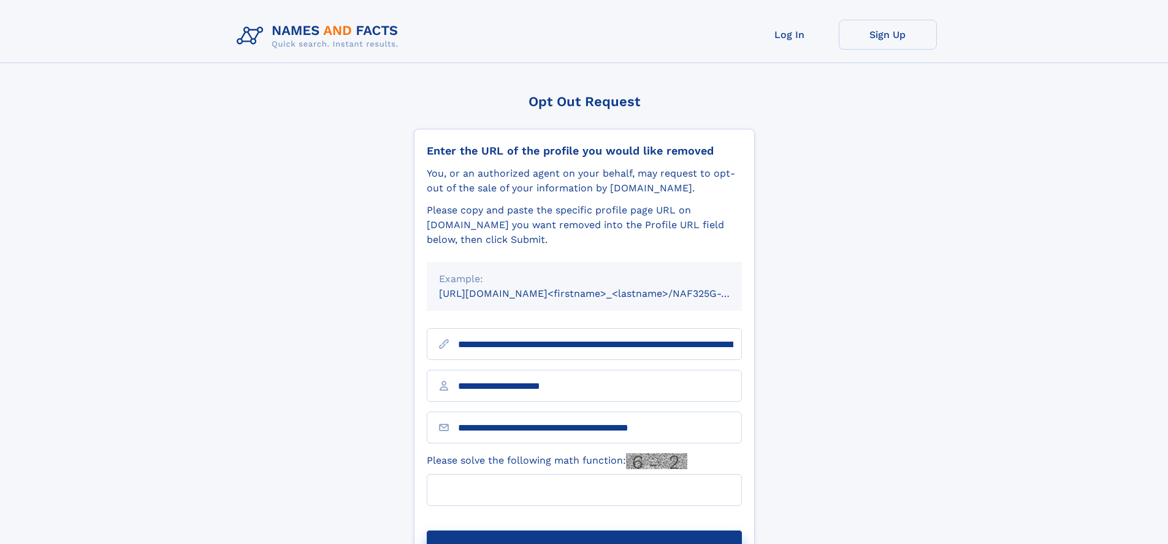 This screenshot has height=544, width=1168. I want to click on a: Log In, so click(790, 34).